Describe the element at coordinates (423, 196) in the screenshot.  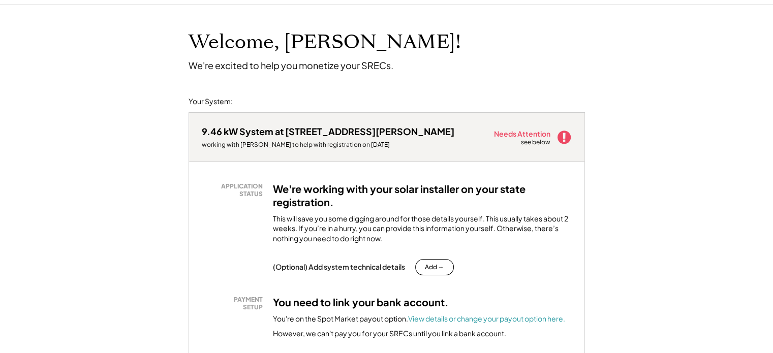
I see `h3: We're working with your solar installer on your state registration.` at that location.